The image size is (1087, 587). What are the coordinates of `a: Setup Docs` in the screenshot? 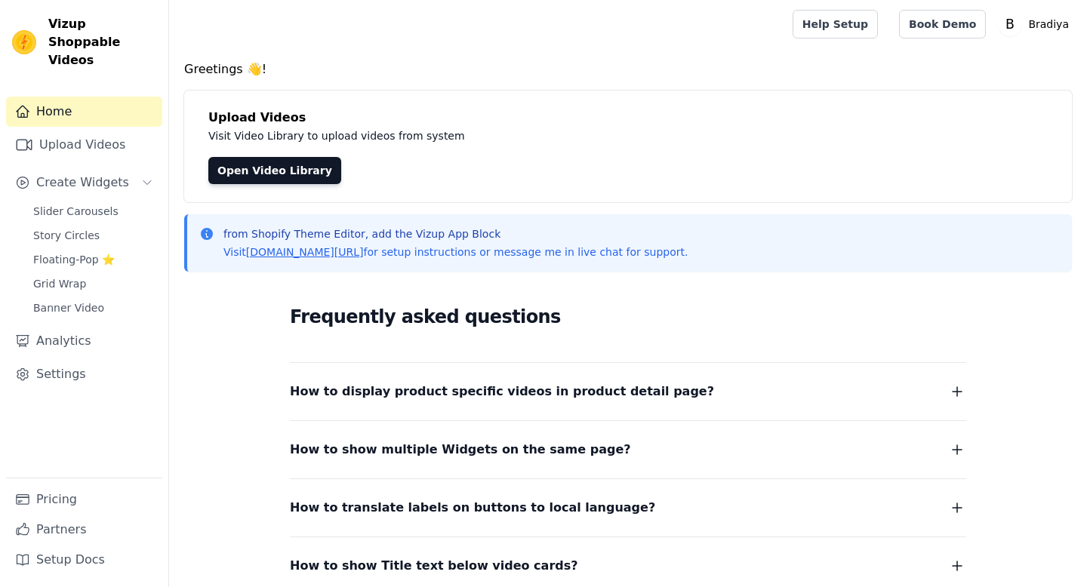 It's located at (84, 560).